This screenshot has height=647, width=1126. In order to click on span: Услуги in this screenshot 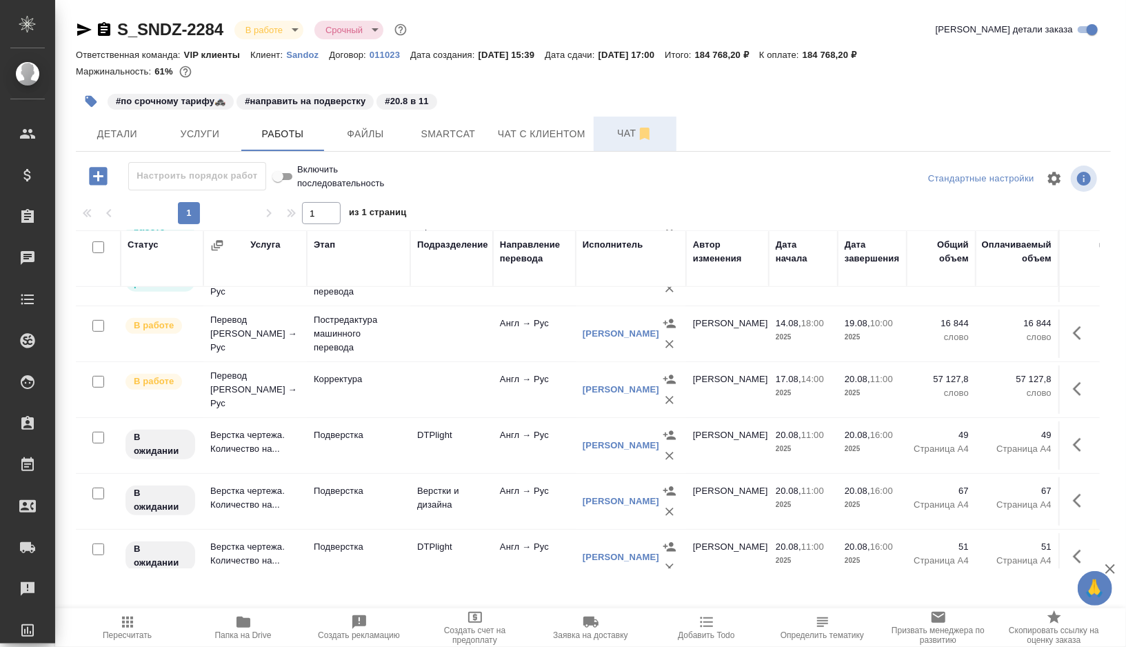, I will do `click(200, 134)`.